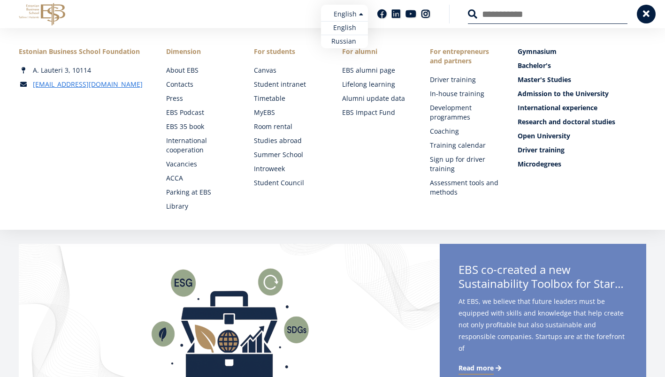  Describe the element at coordinates (582, 66) in the screenshot. I see `a: Bachelor's` at that location.